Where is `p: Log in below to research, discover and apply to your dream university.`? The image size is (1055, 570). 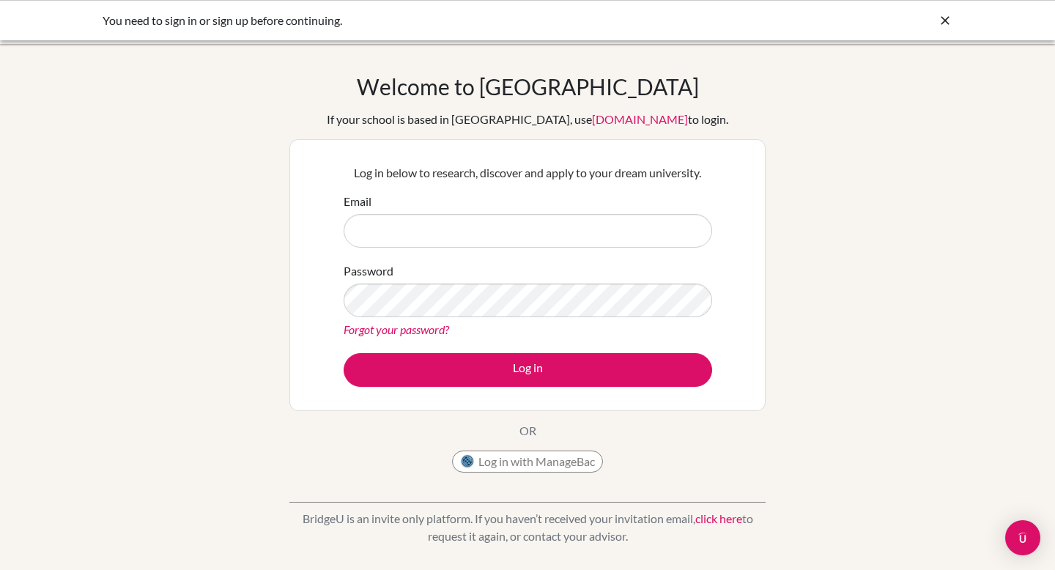
p: Log in below to research, discover and apply to your dream university. is located at coordinates (527, 173).